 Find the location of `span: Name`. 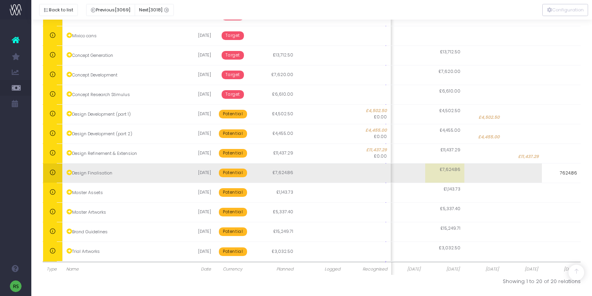

span: Name is located at coordinates (121, 269).